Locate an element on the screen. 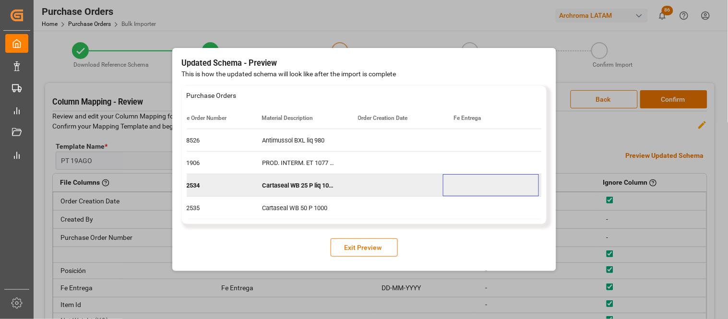 This screenshot has width=728, height=319. span: Purchase Order Number is located at coordinates (196, 118).